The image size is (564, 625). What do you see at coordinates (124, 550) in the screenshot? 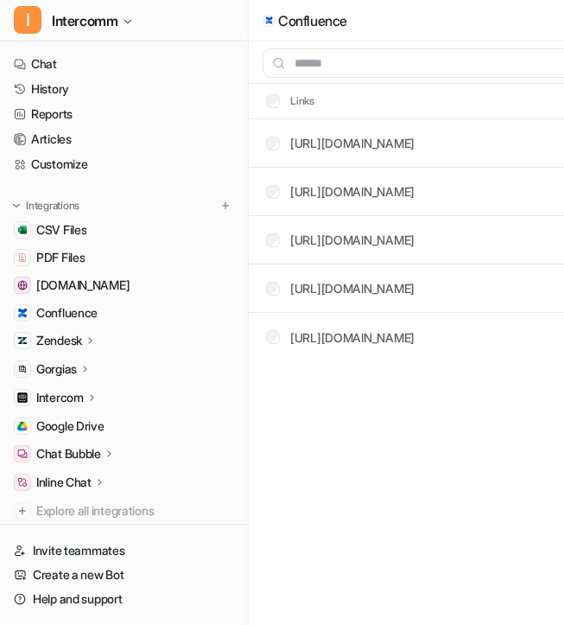
I see `a: Invite teammates` at bounding box center [124, 550].